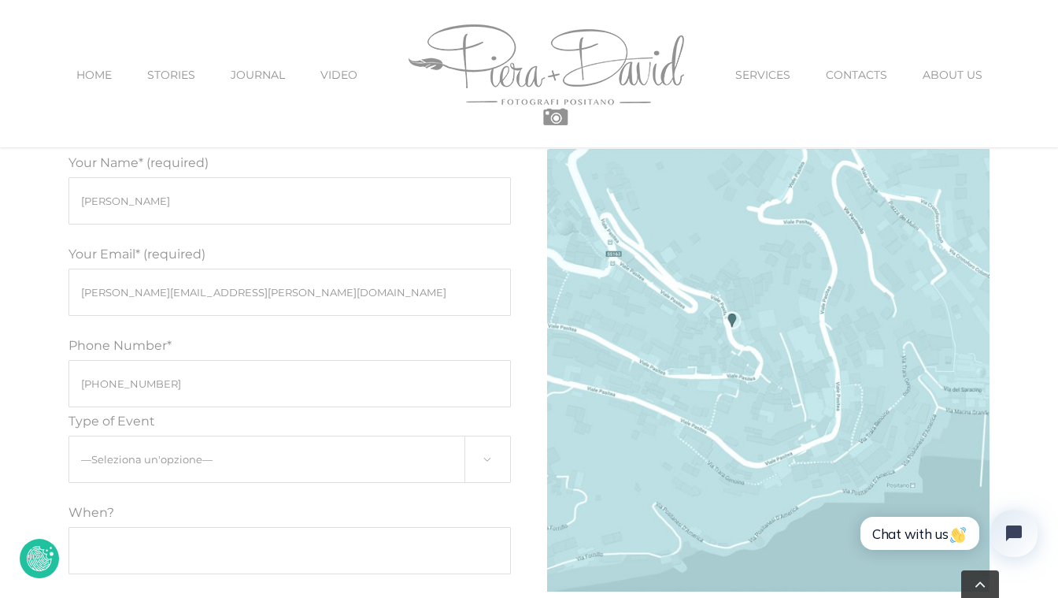 This screenshot has width=1058, height=598. What do you see at coordinates (257, 75) in the screenshot?
I see `span: JOURNAL` at bounding box center [257, 75].